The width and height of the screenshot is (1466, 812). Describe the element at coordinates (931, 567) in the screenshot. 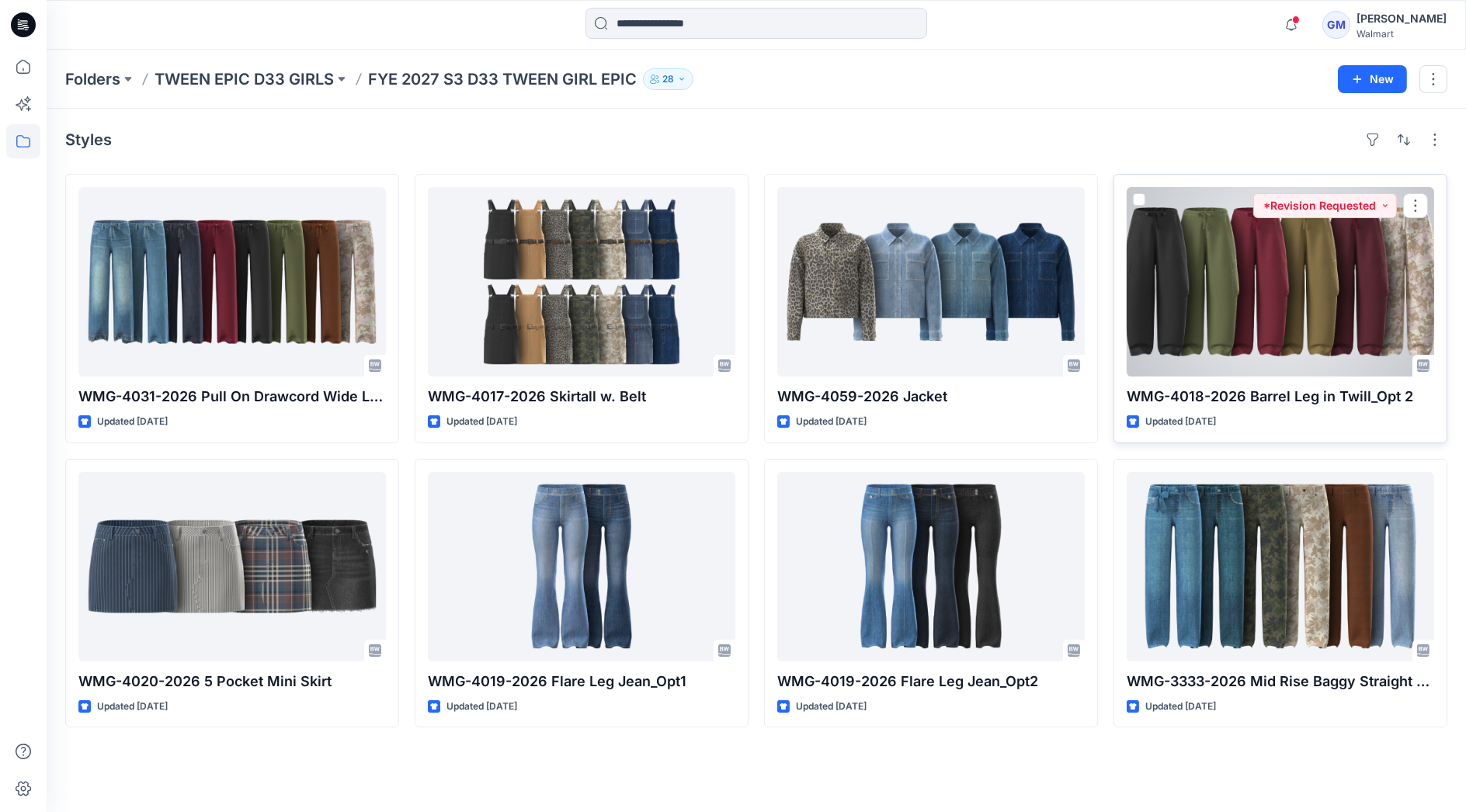

I see `a: WMG-4019-2026 Flare Leg Jean_Opt2` at that location.